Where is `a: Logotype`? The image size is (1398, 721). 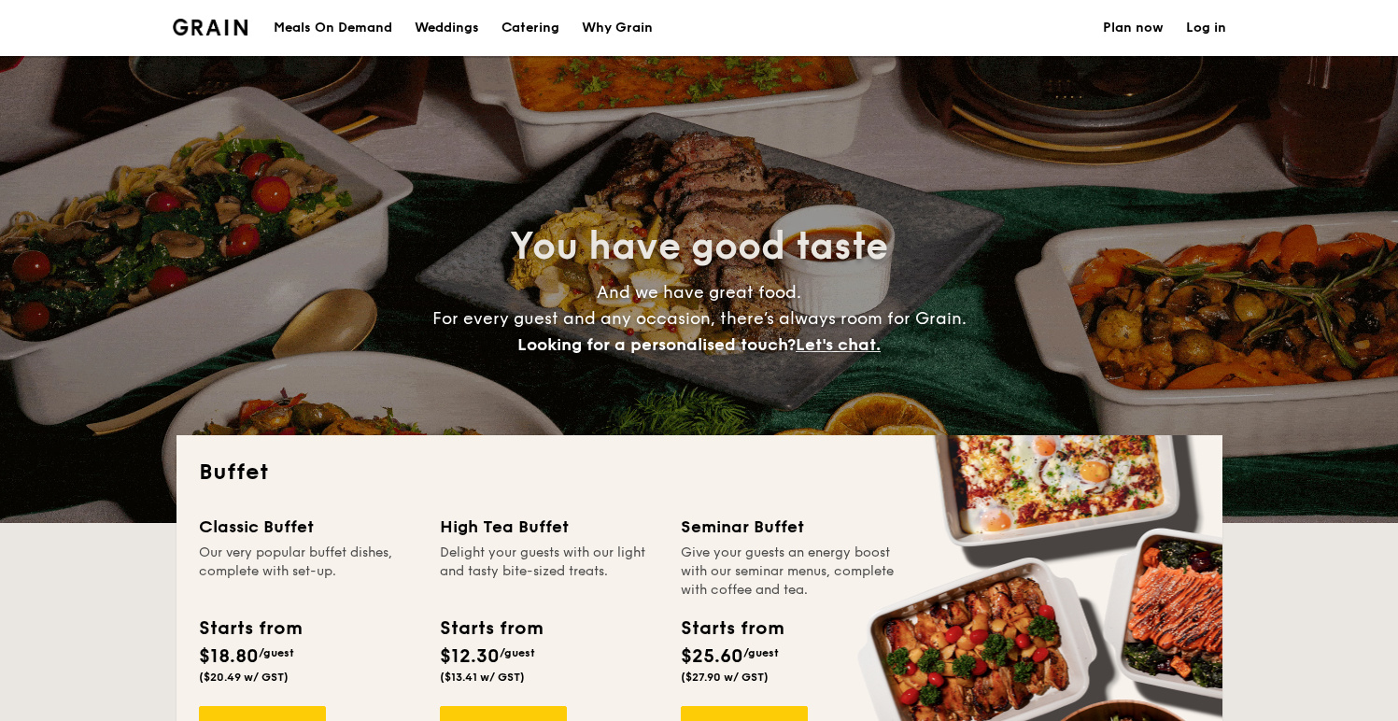
a: Logotype is located at coordinates (210, 27).